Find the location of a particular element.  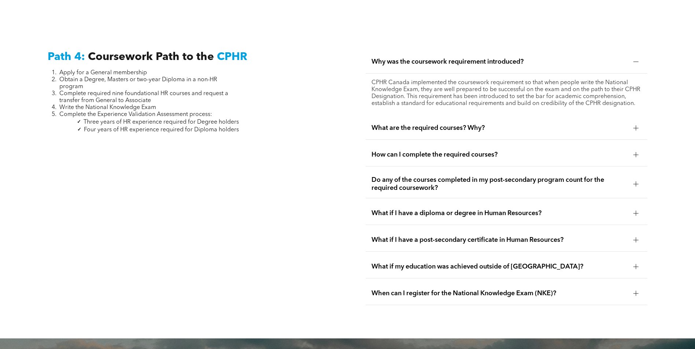

span: When can I register for the National Knowledge Exam (NKE)? is located at coordinates (499, 294).